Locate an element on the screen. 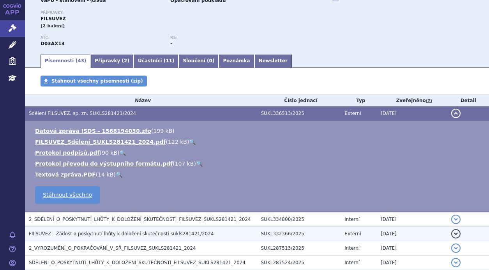  span: Sdělení FILSUVEZ, sp. zn. SUKLS281421/2024 is located at coordinates (82, 113).